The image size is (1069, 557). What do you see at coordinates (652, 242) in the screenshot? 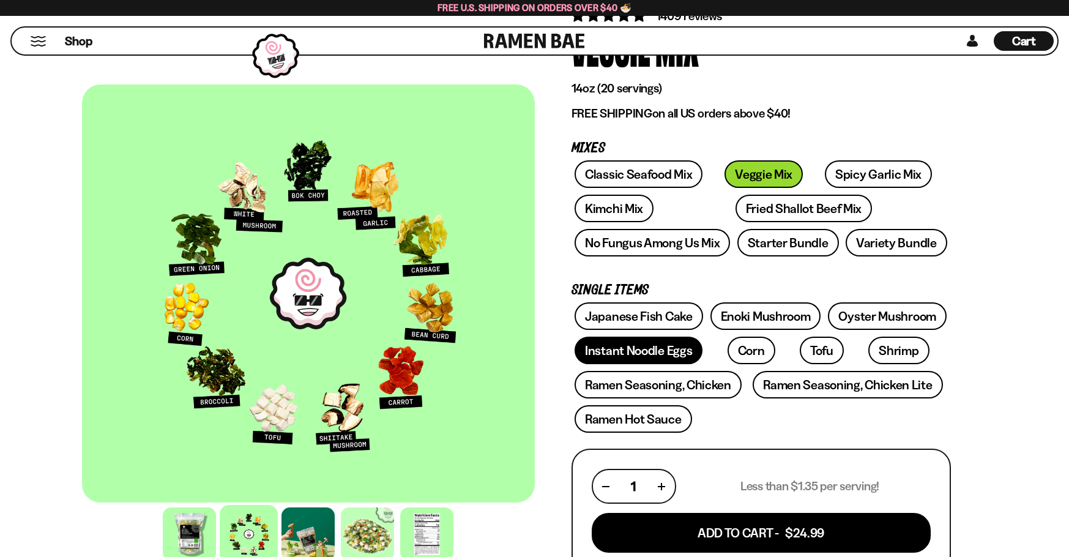
I see `a: No Fungus Among Us Mix` at bounding box center [652, 242].